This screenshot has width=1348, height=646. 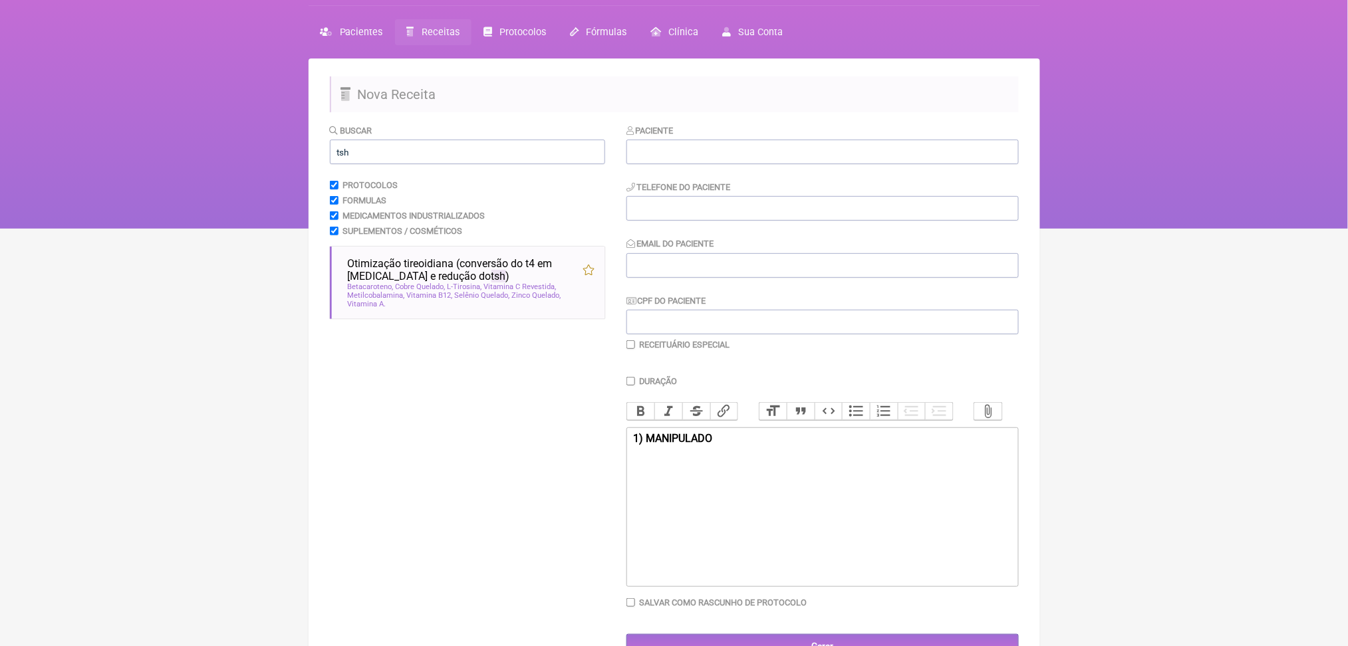 I want to click on span: Selênio Quelado, so click(x=482, y=295).